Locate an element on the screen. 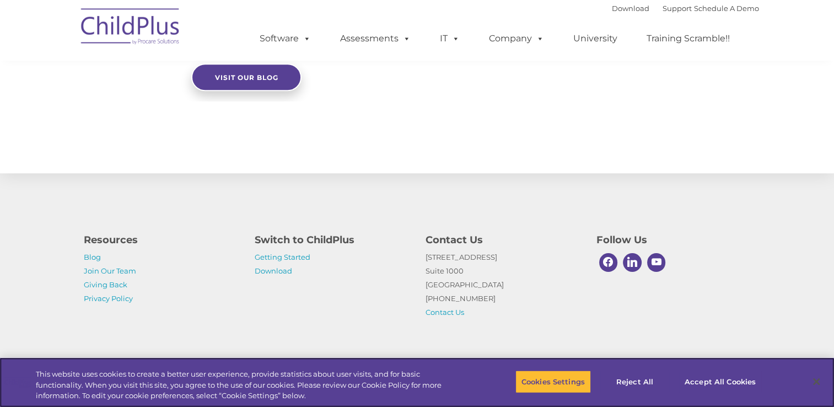 This screenshot has height=407, width=834. a: Getting Started is located at coordinates (282, 257).